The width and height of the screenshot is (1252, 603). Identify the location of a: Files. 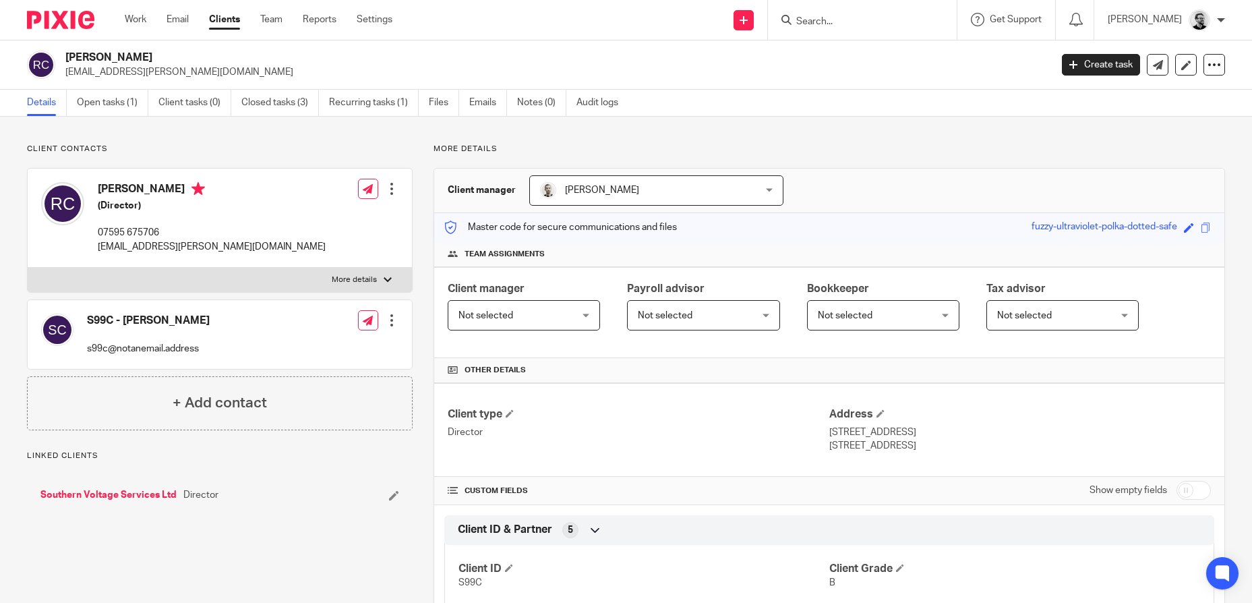
(443, 102).